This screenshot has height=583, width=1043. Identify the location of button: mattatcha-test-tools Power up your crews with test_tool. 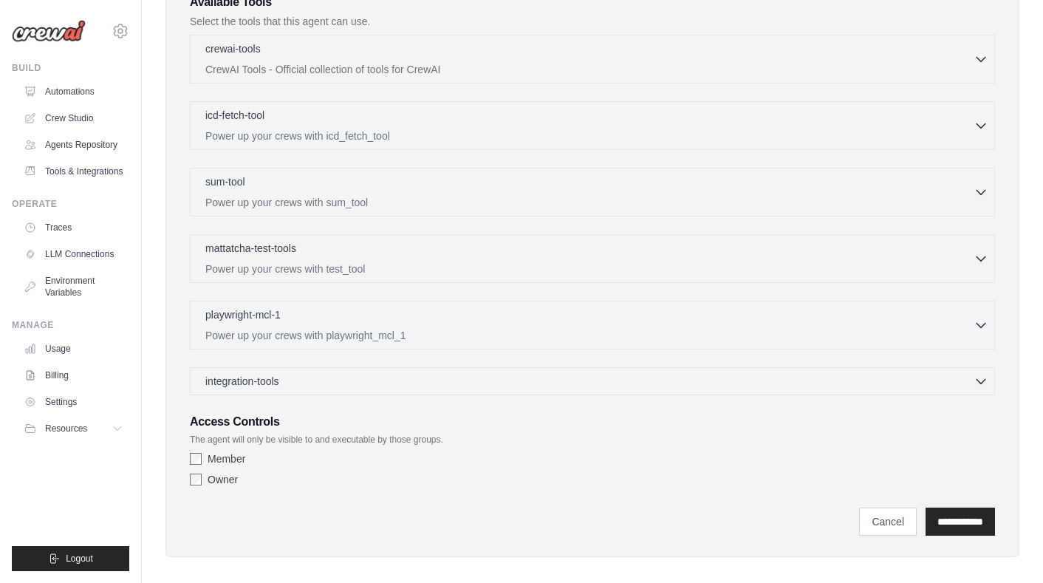
(593, 259).